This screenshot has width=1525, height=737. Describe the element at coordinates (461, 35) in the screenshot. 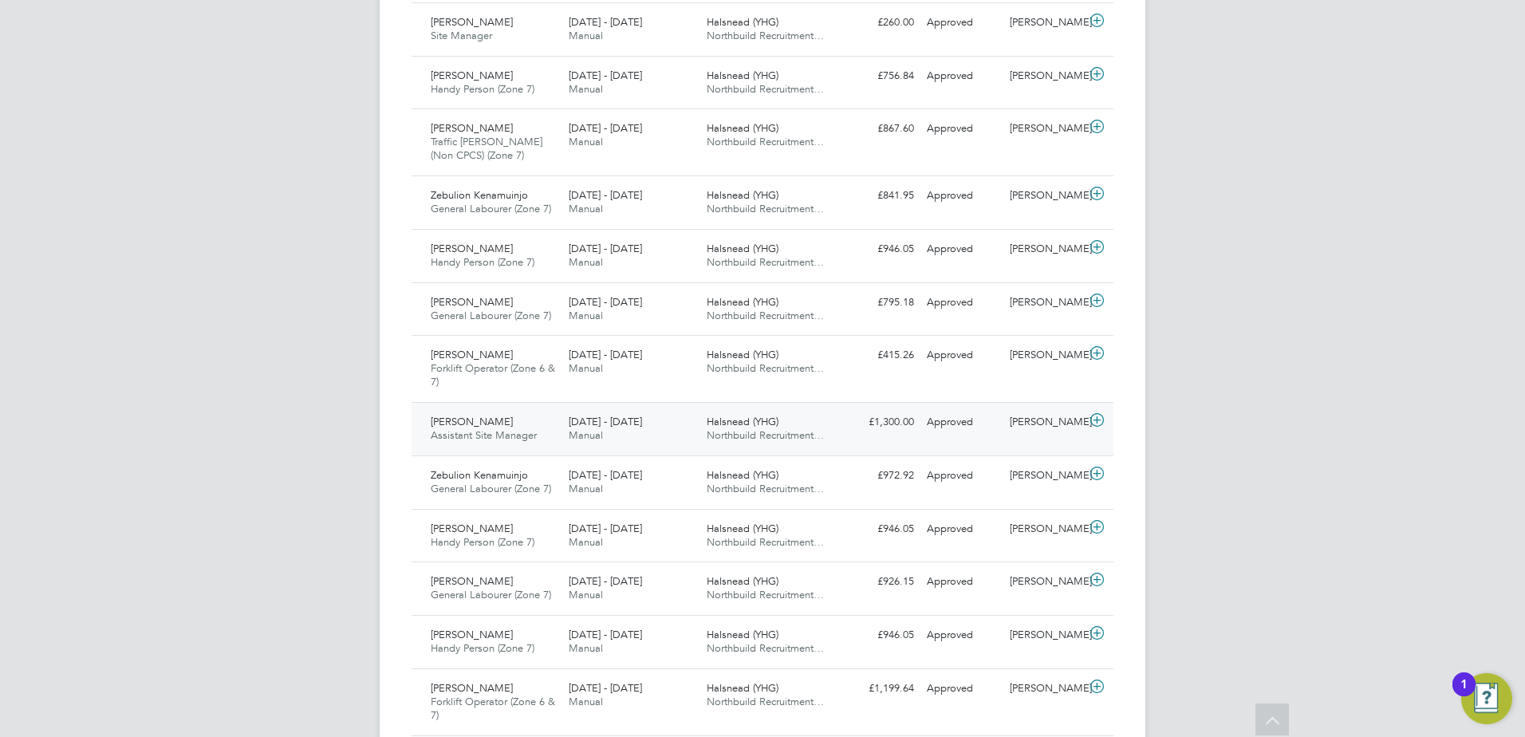

I see `span: Site Manager` at that location.